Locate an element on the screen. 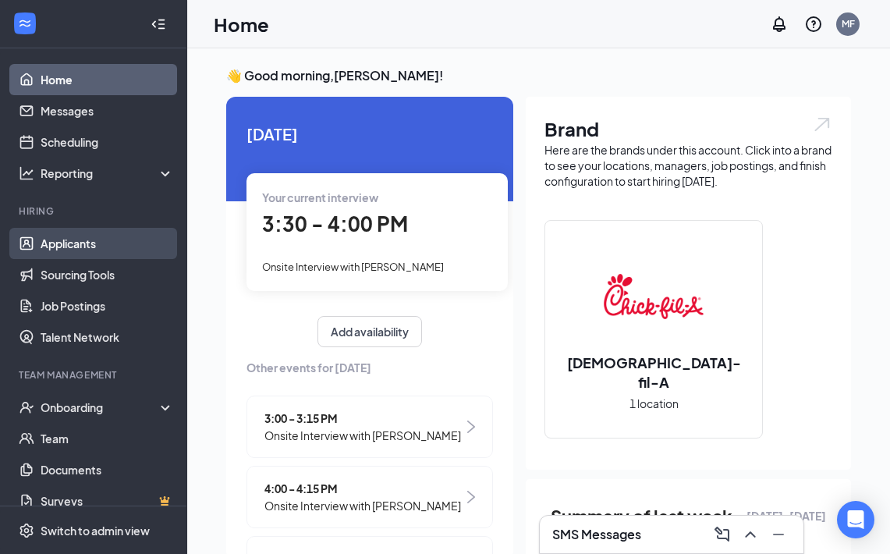 Image resolution: width=890 pixels, height=554 pixels. div: Open Intercom Messenger is located at coordinates (855, 519).